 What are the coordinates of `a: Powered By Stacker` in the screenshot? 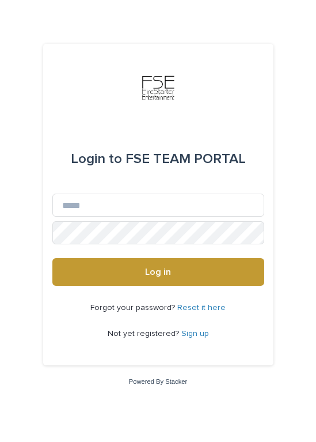 It's located at (158, 381).